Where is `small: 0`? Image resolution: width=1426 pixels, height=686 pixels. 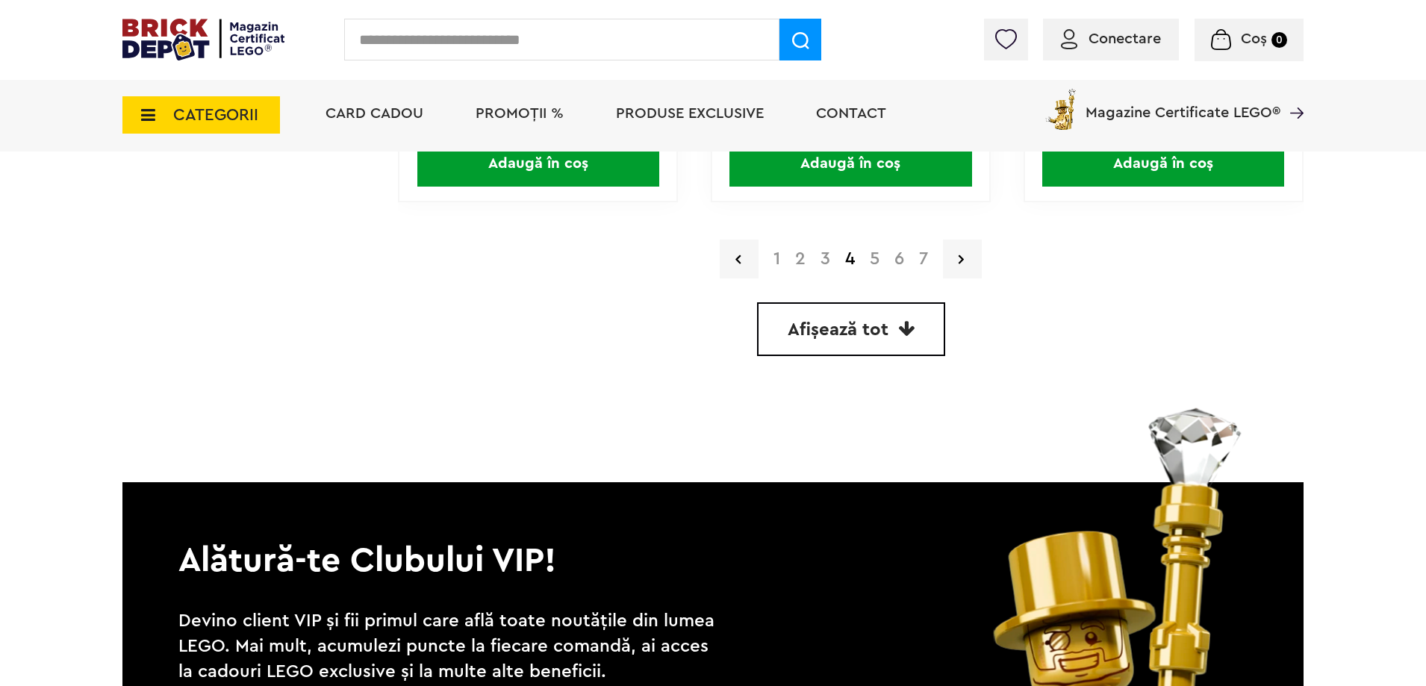
small: 0 is located at coordinates (1279, 40).